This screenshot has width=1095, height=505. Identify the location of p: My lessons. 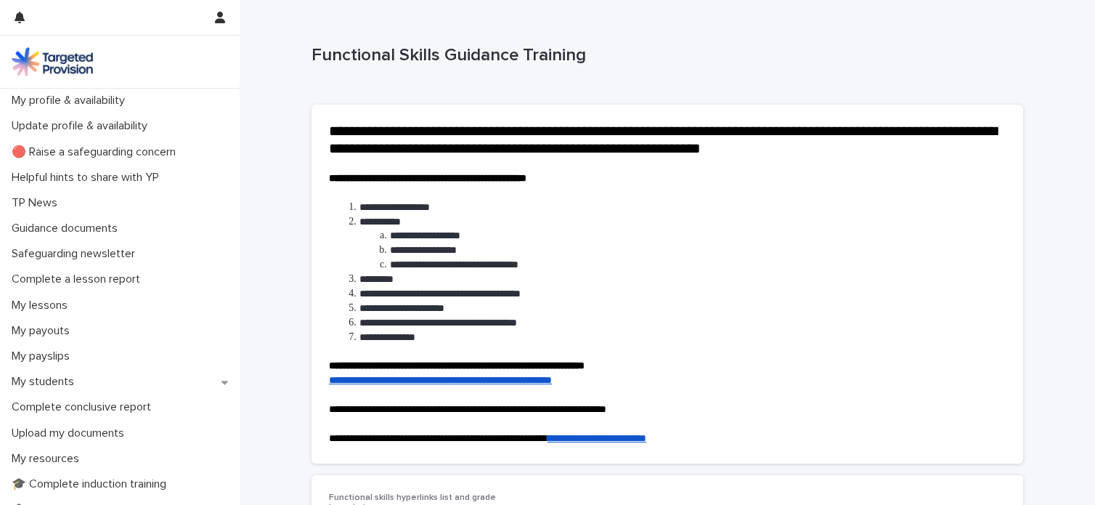
(42, 305).